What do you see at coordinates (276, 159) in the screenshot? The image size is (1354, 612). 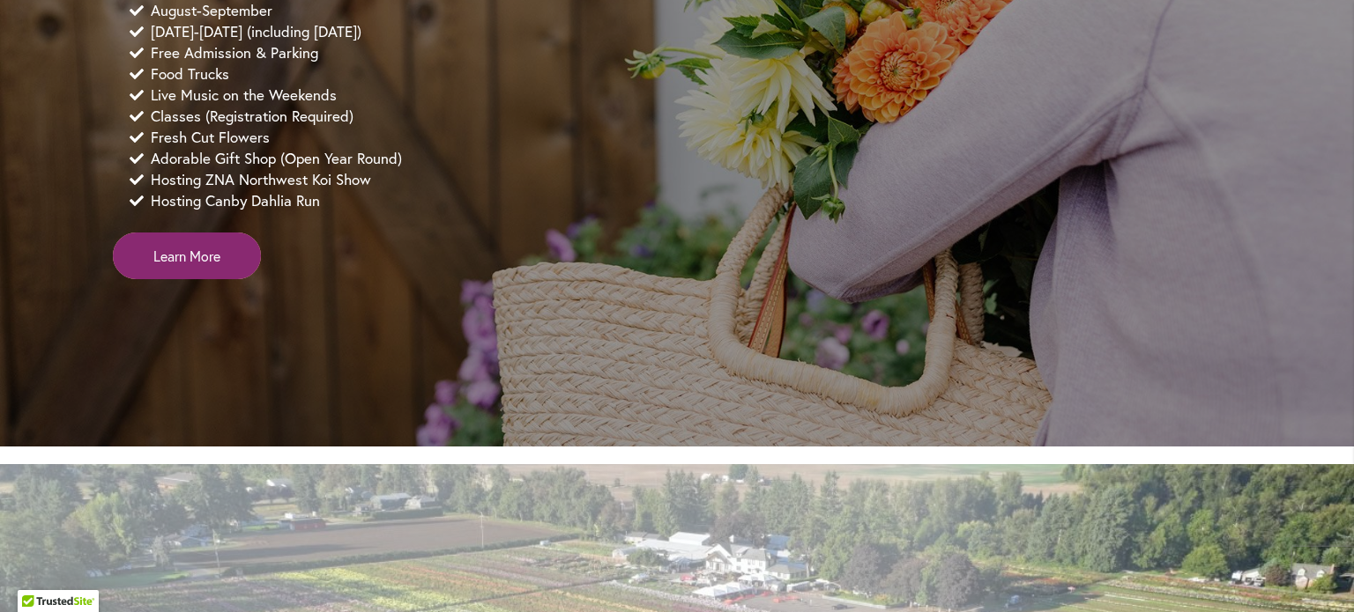 I see `span: Adorable Gift Shop (Open Year Round)` at bounding box center [276, 159].